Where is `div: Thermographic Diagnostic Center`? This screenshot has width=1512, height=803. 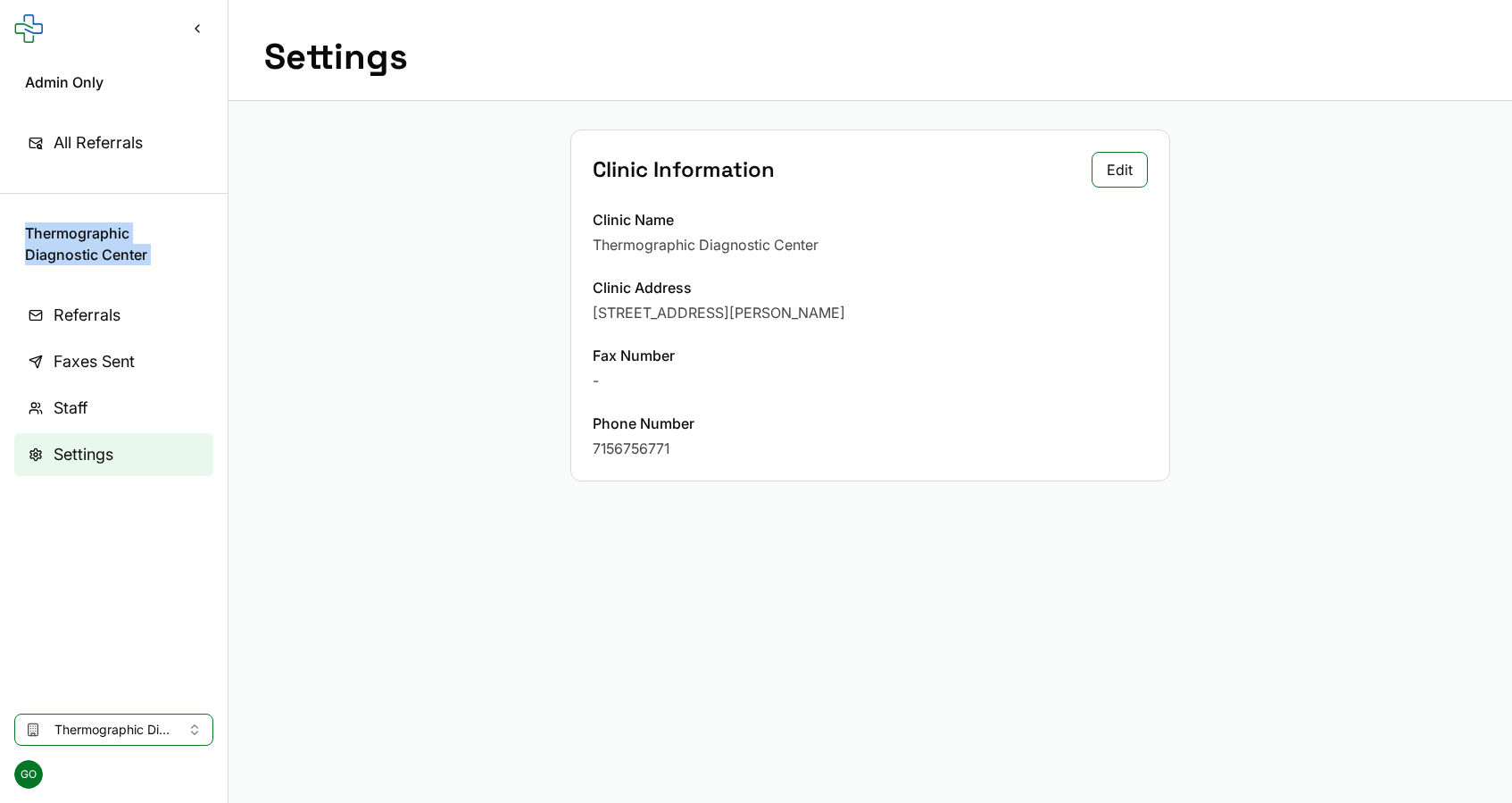 div: Thermographic Diagnostic Center is located at coordinates (870, 244).